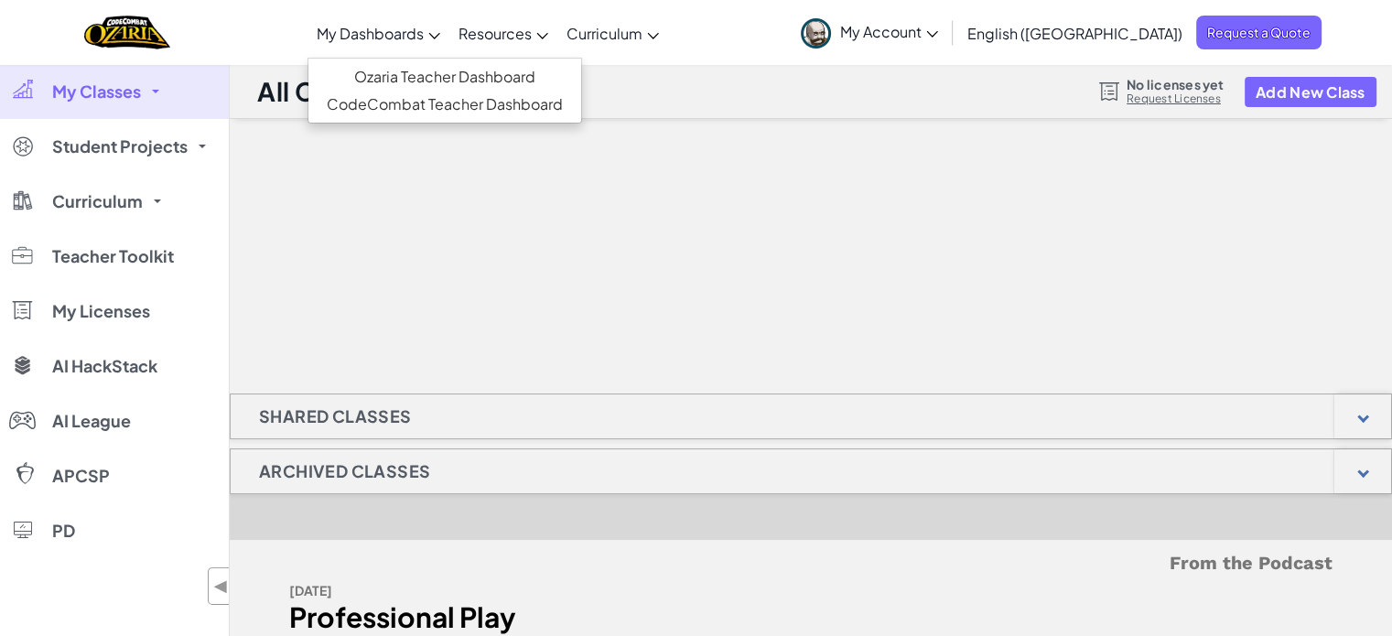  What do you see at coordinates (495, 33) in the screenshot?
I see `span: Resources` at bounding box center [495, 33].